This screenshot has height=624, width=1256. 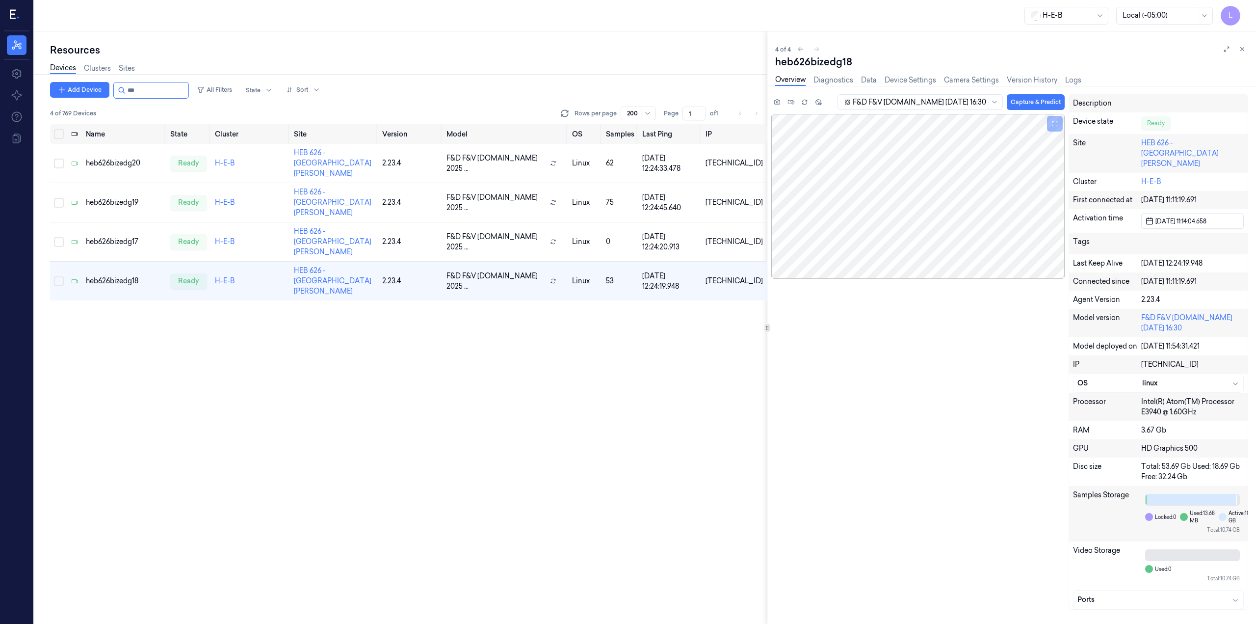 What do you see at coordinates (1192, 430) in the screenshot?
I see `div: 3.67 Gb` at bounding box center [1192, 430].